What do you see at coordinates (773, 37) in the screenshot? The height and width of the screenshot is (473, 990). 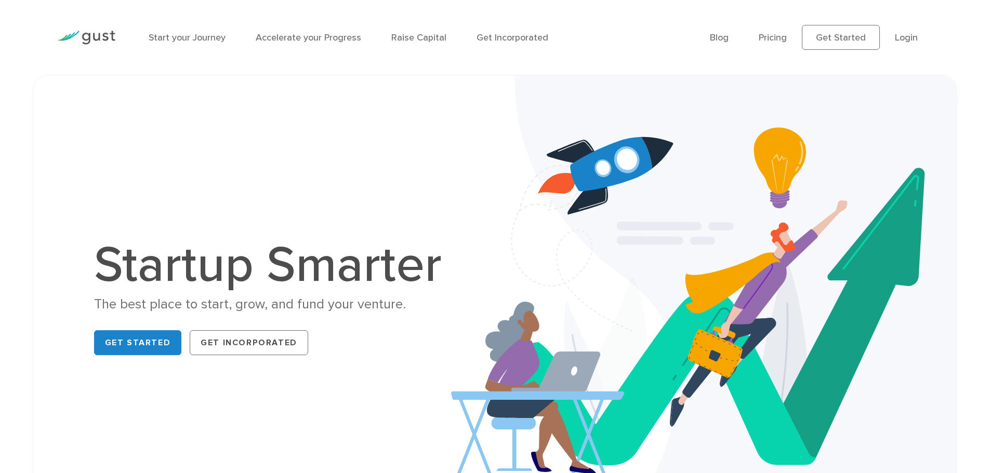 I see `a: Pricing` at bounding box center [773, 37].